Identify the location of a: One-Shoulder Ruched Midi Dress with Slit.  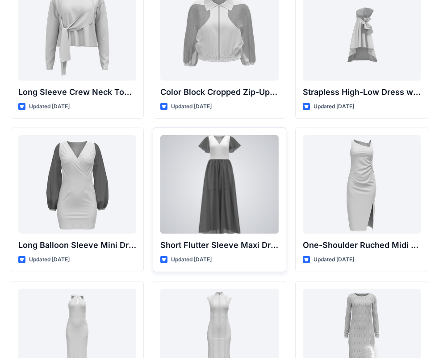
(362, 184).